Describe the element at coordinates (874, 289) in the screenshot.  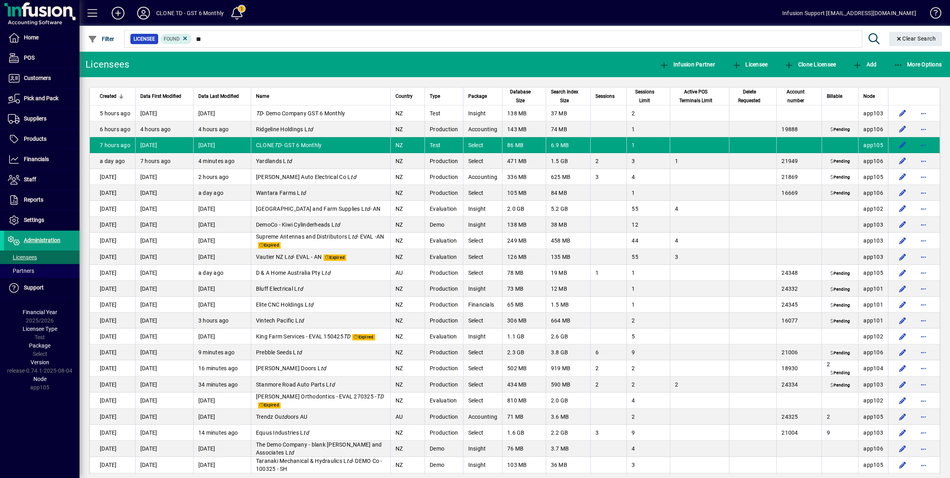
I see `span: app101.prod.infusionbusinesssoftware.com` at that location.